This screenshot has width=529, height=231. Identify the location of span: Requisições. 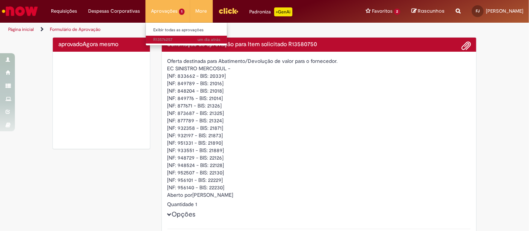
(64, 11).